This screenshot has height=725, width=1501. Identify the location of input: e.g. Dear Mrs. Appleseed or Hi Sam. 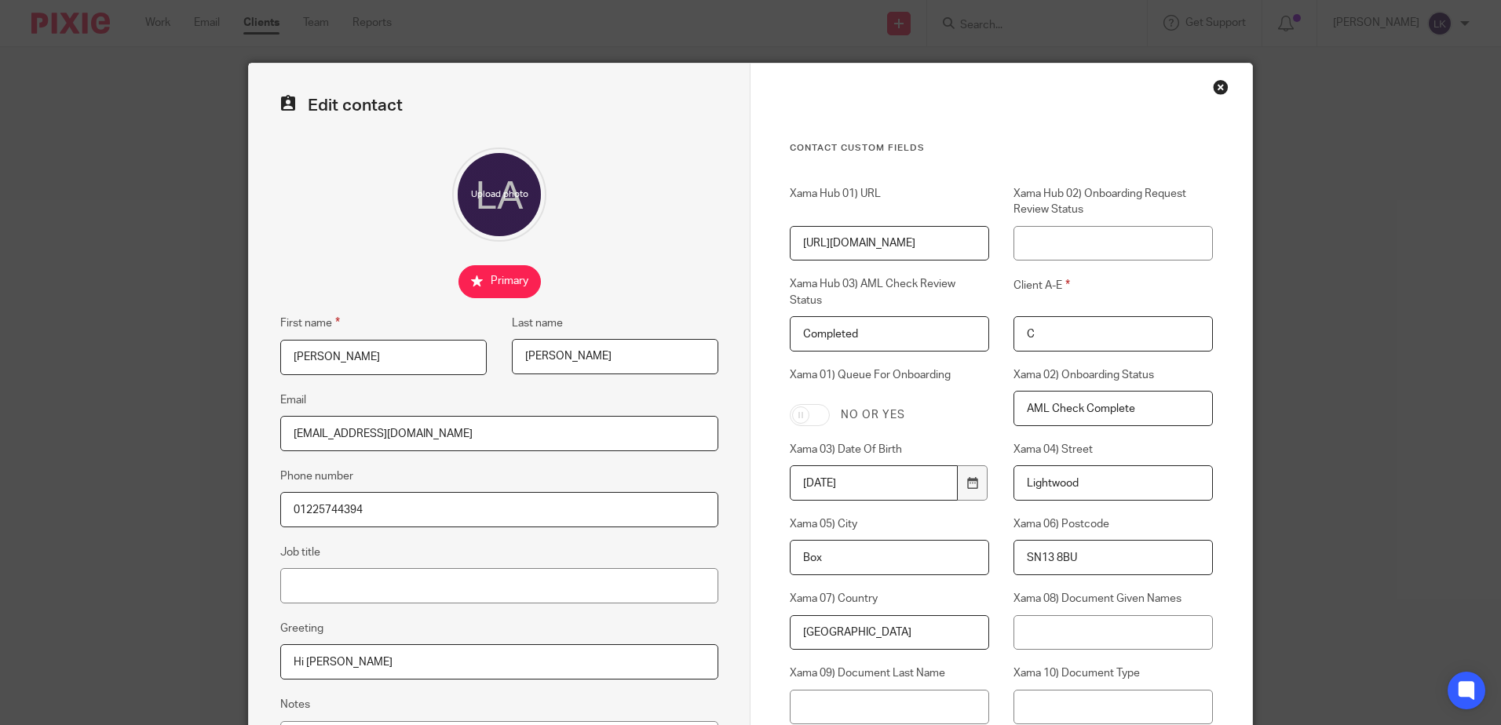
(499, 662).